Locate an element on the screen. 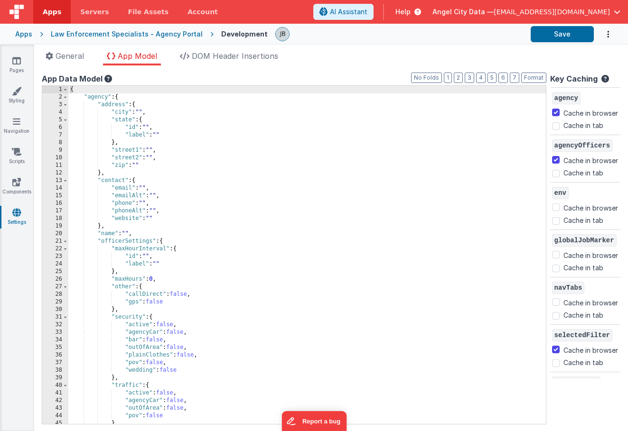 This screenshot has width=628, height=431. div: 27 is located at coordinates (55, 287).